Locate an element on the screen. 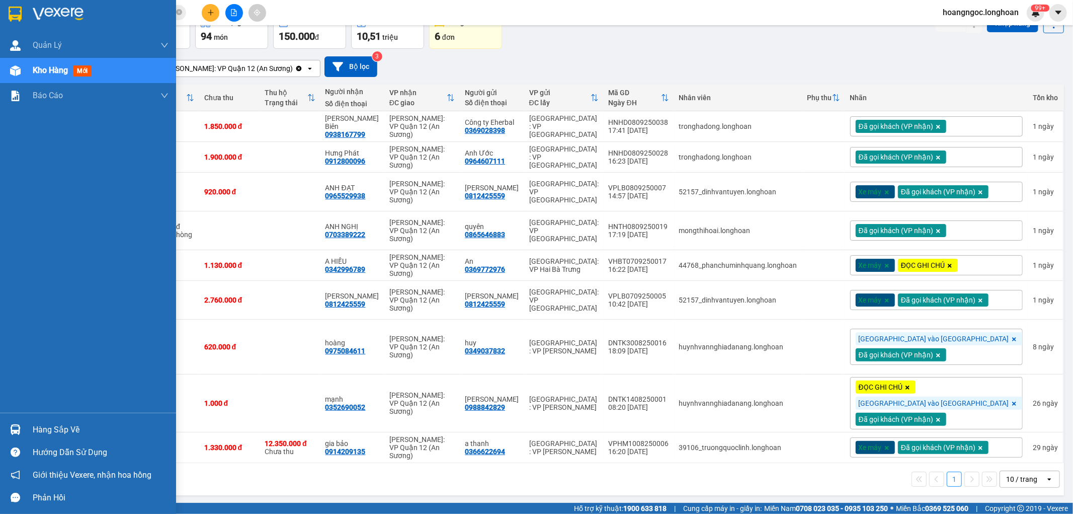 Image resolution: width=1073 pixels, height=514 pixels. span: Cung cấp máy in - giấy in: is located at coordinates (722, 508).